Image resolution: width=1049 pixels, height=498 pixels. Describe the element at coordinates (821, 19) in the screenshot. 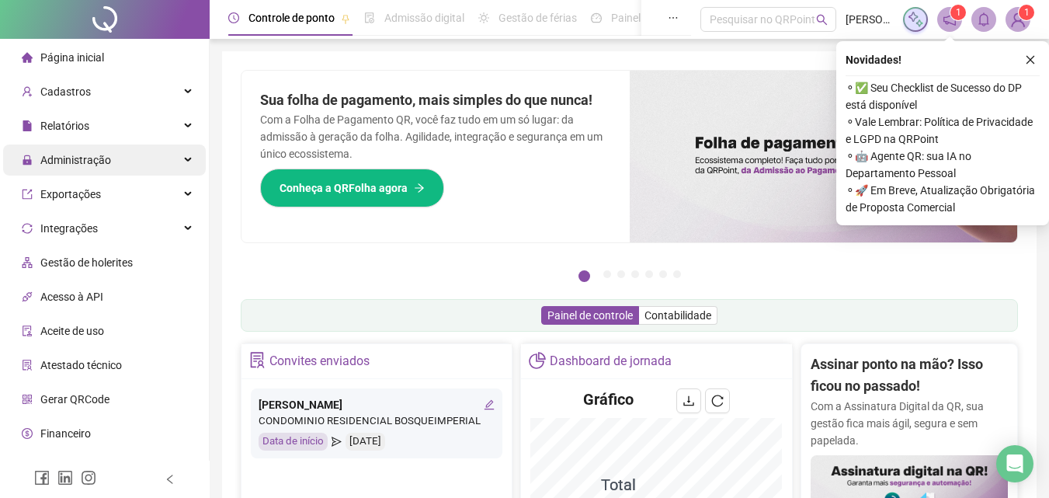

I see `span: search` at that location.